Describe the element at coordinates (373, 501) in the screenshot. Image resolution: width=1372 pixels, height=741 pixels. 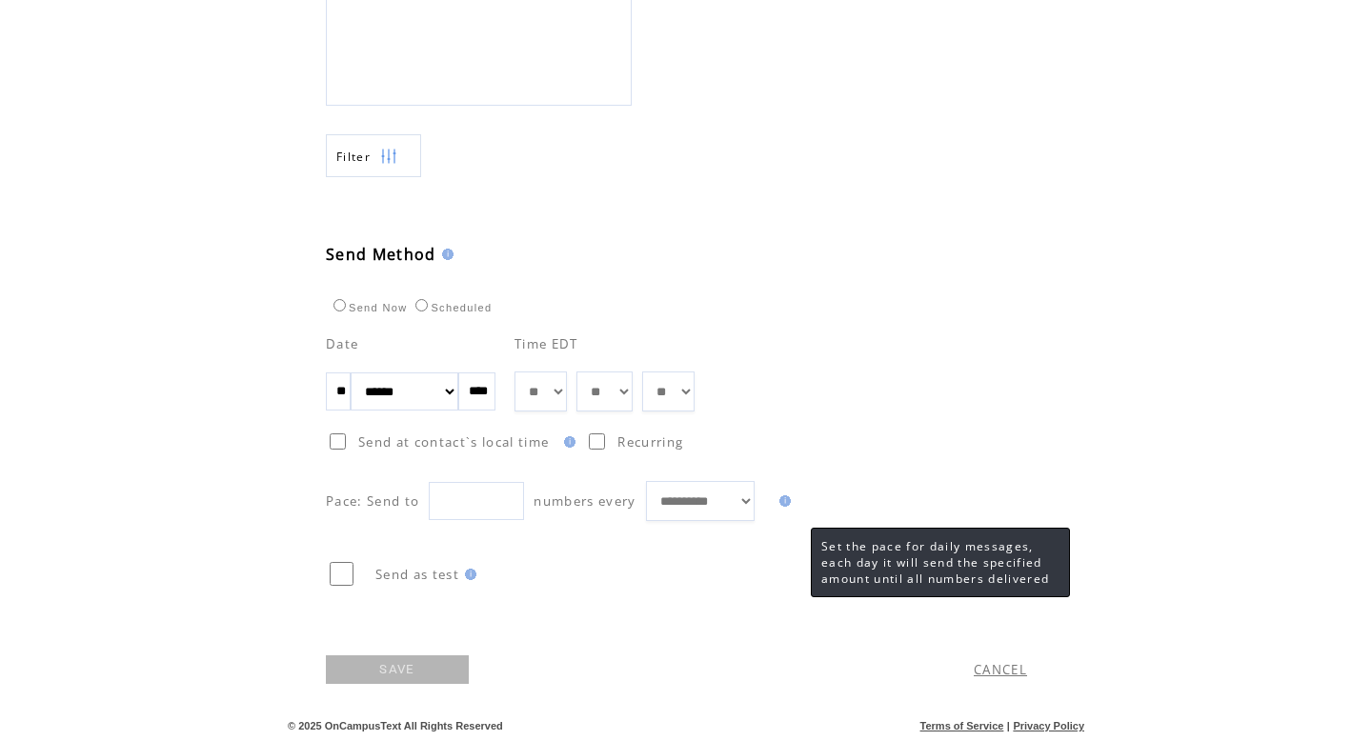
I see `span: Pace: Send to` at that location.